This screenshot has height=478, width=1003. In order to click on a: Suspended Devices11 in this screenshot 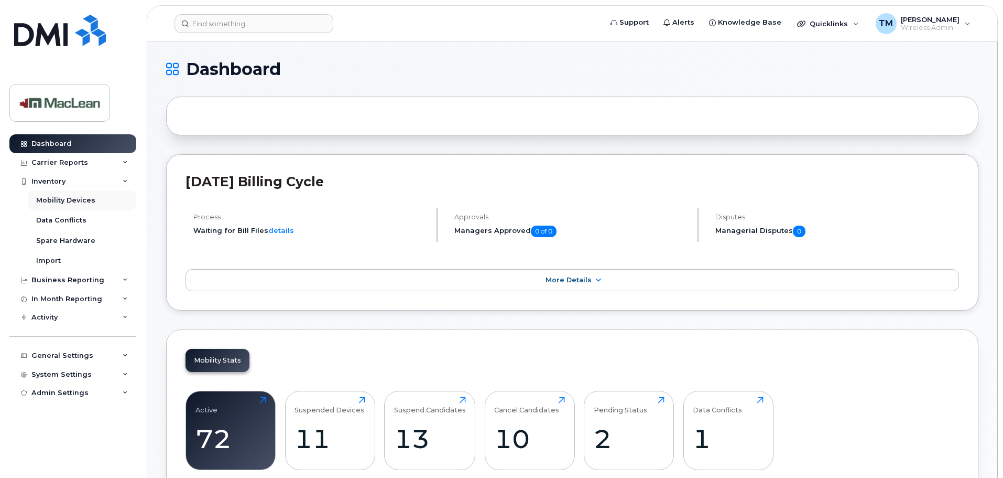, I will do `click(330, 430)`.